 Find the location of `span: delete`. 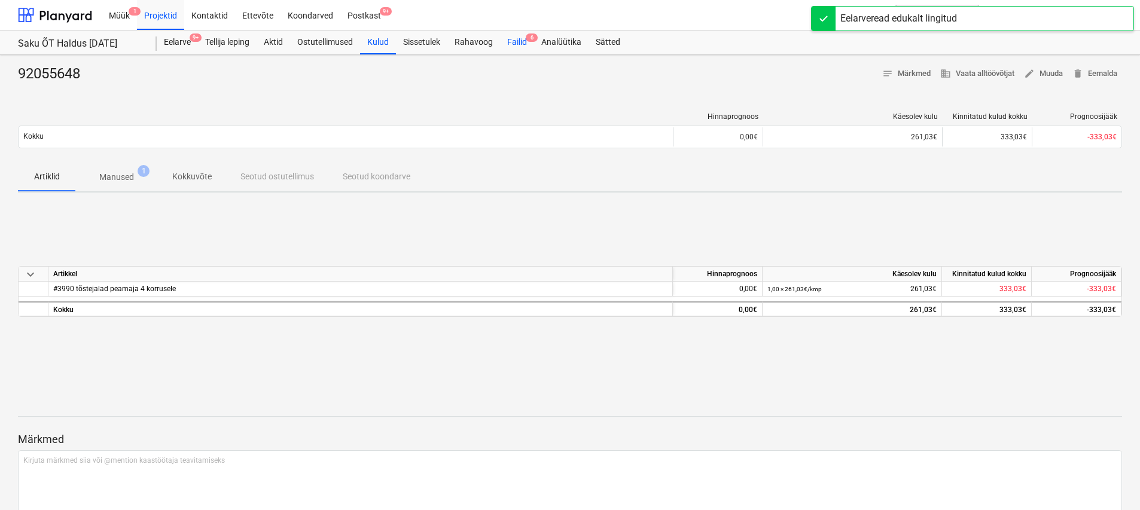

span: delete is located at coordinates (1077, 74).